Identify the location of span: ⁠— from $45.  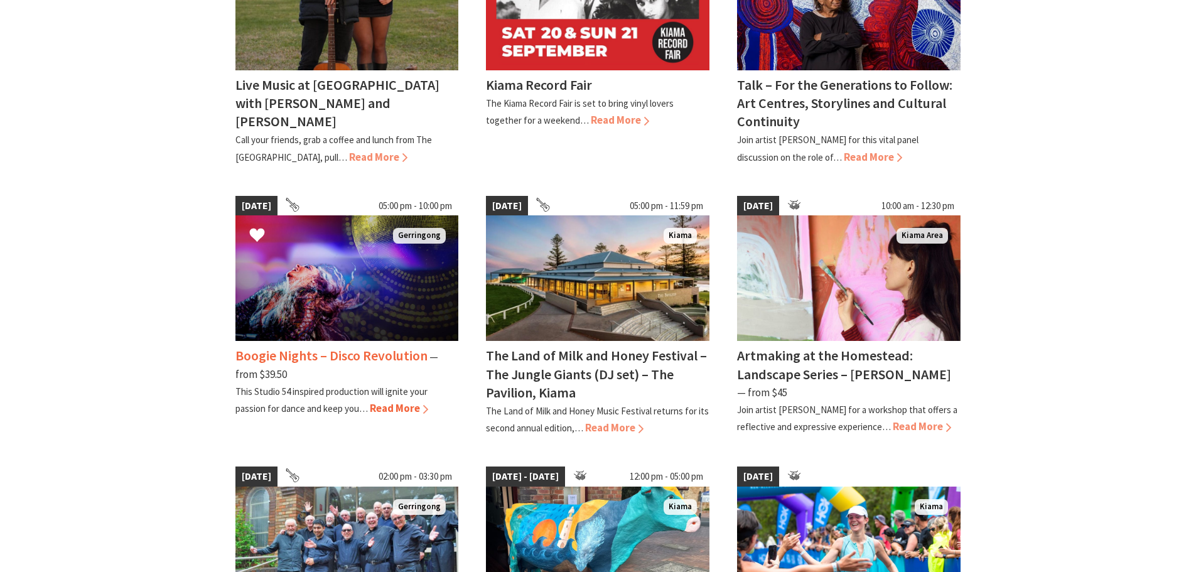
(762, 392).